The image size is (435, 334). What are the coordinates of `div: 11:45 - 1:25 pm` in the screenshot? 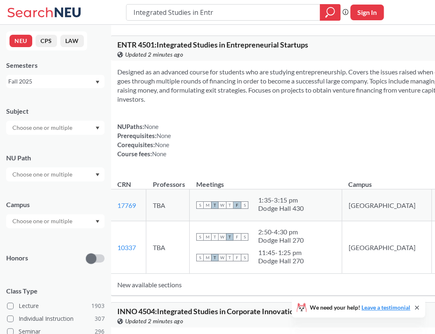 It's located at (281, 252).